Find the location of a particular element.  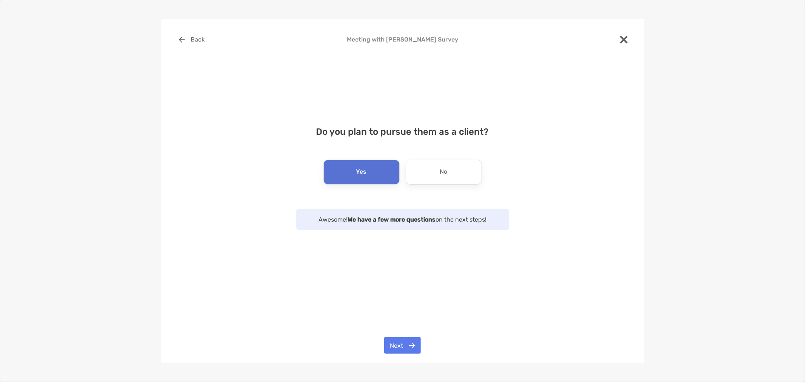

h4: Do you plan to pursue them as a client? is located at coordinates (403, 132).